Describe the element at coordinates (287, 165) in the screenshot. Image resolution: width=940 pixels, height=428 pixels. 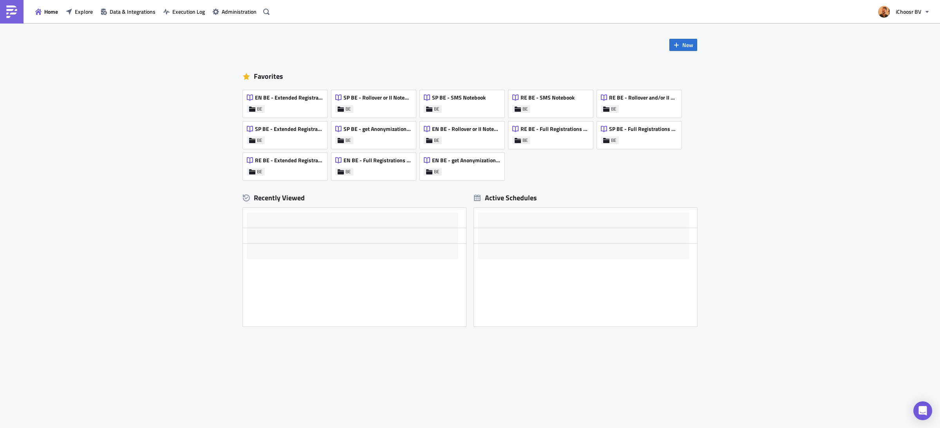
I see `a: RE BE - Extended Registrations exportBE` at that location.